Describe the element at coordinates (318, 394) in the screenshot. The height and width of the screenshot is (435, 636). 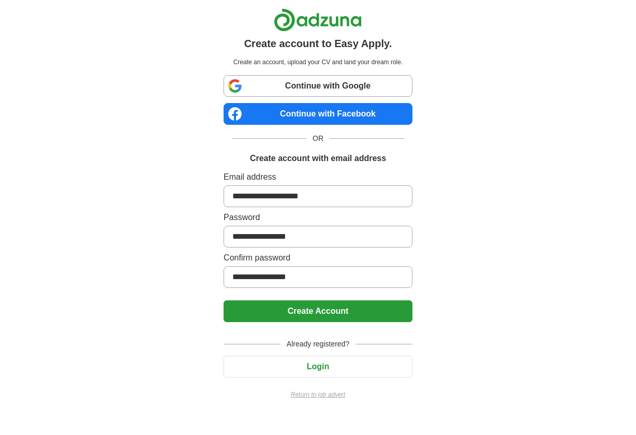
I see `p: Return to job advert` at that location.